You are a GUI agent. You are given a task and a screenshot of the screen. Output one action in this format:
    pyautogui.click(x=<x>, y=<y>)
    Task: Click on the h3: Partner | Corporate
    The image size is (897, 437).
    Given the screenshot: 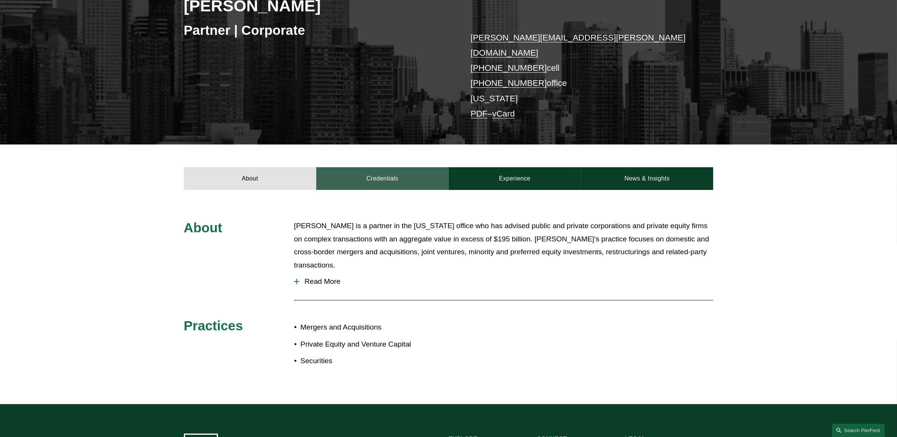 What is the action you would take?
    pyautogui.click(x=316, y=30)
    